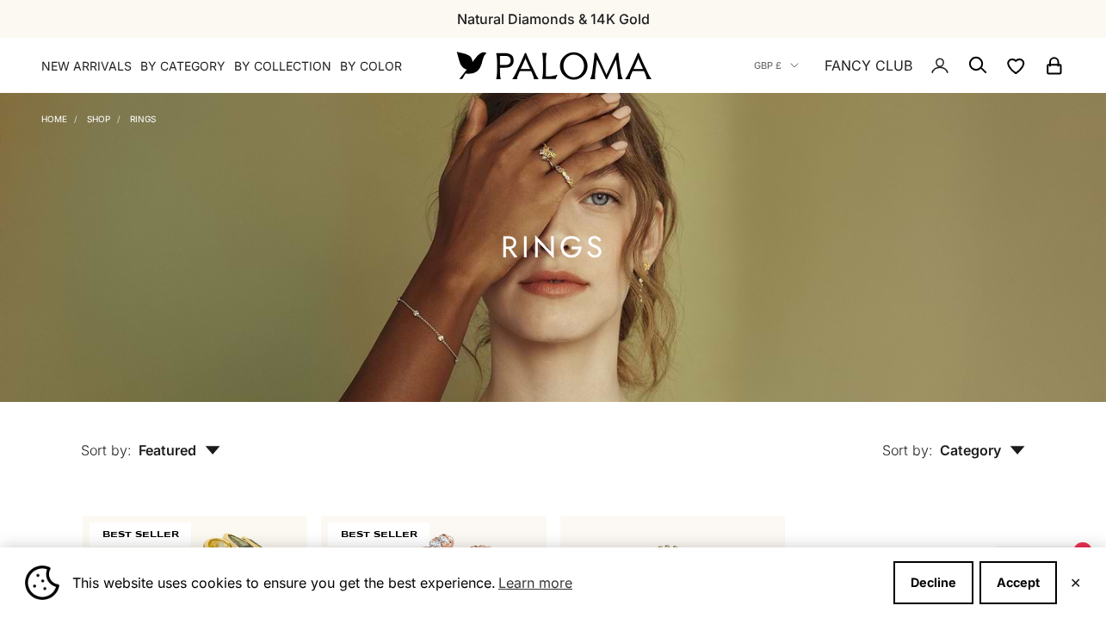 This screenshot has width=1106, height=618. I want to click on summary: By Category, so click(182, 66).